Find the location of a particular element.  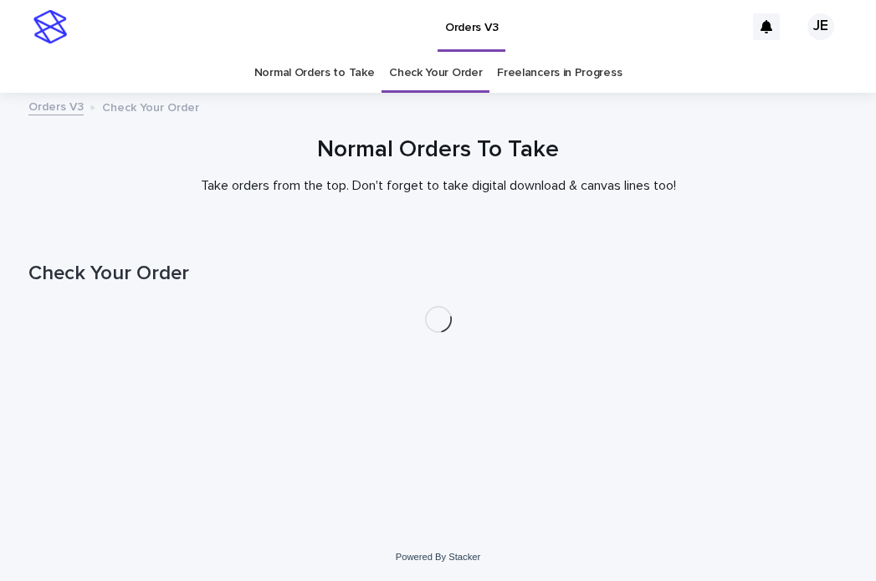

a: Check Your Order is located at coordinates (435, 73).